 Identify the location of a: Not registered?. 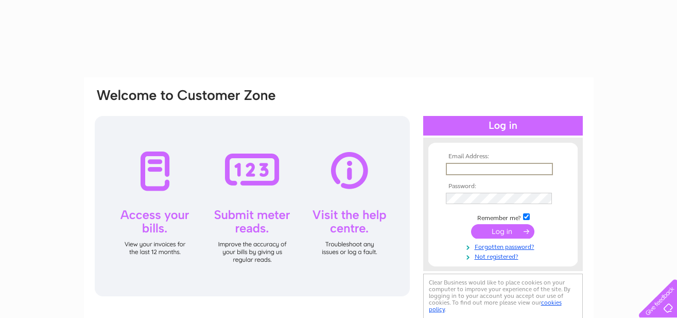
(504, 255).